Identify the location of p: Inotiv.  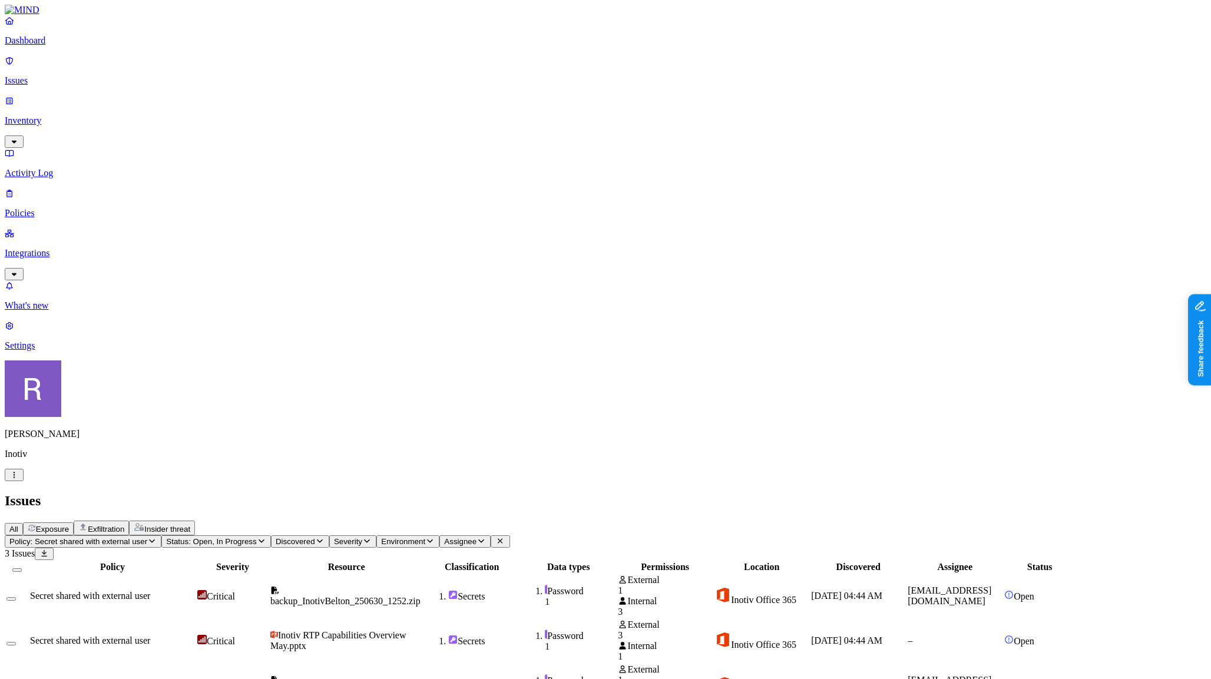
(605, 454).